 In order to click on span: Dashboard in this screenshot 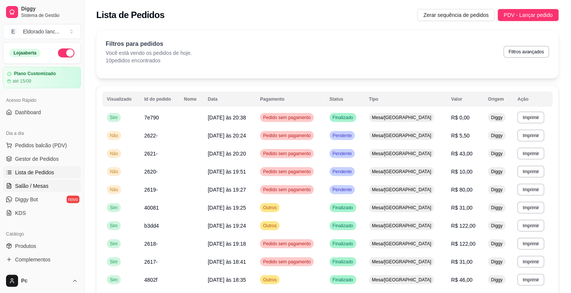, I will do `click(28, 112)`.